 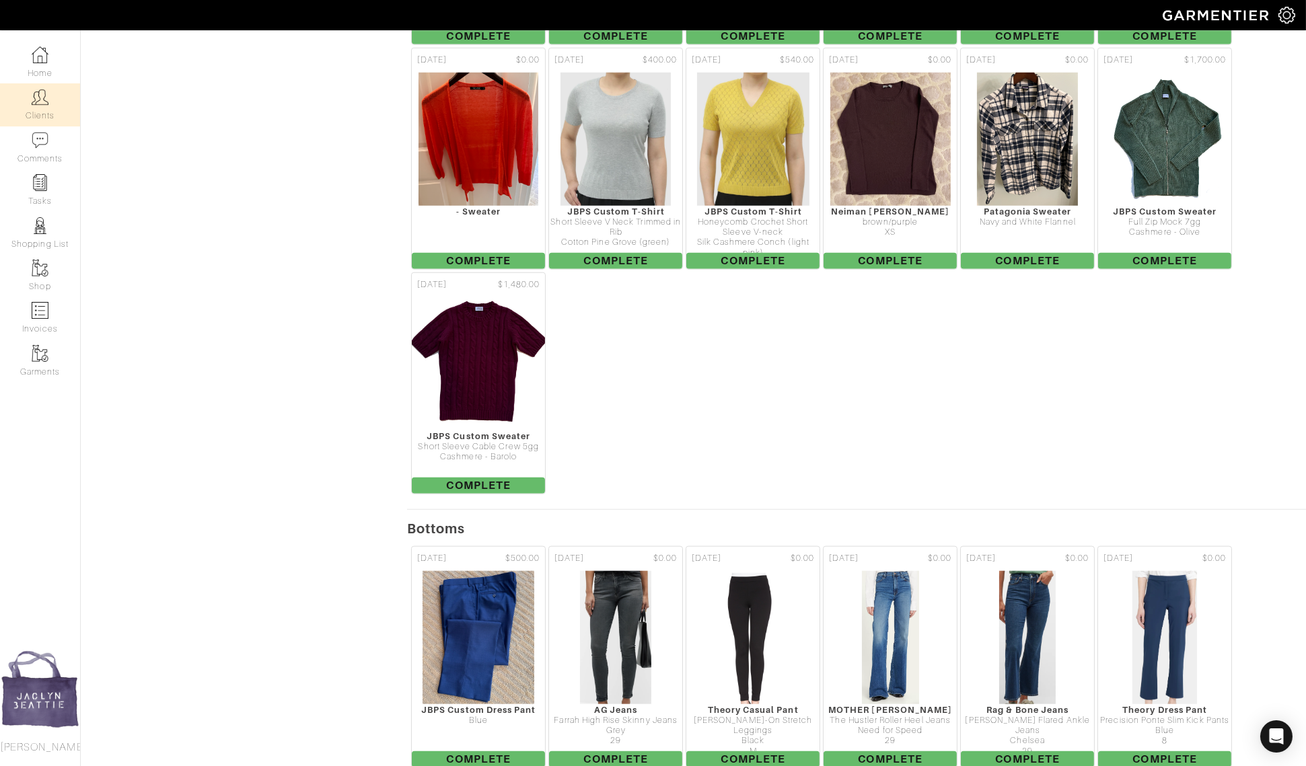 What do you see at coordinates (1027, 222) in the screenshot?
I see `div: Navy and White Flannel` at bounding box center [1027, 222].